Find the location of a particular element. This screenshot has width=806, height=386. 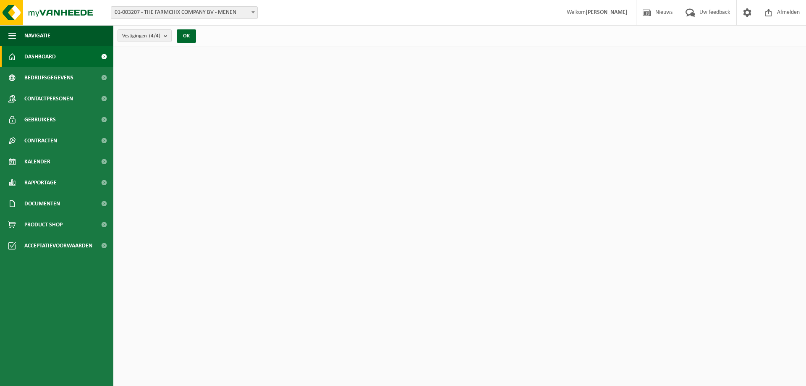

span: 01-003207 - THE FARMCHIX COMPANY BV - MENEN is located at coordinates (184, 13).